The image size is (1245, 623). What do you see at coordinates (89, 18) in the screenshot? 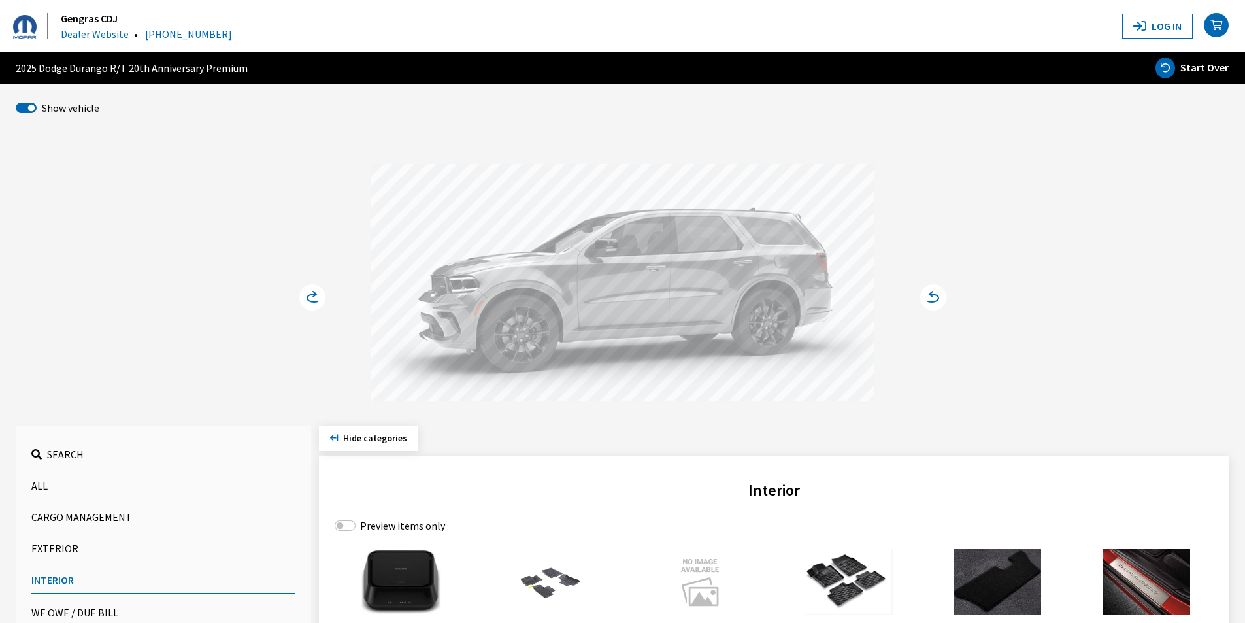
I see `a: Gengras CDJ` at bounding box center [89, 18].